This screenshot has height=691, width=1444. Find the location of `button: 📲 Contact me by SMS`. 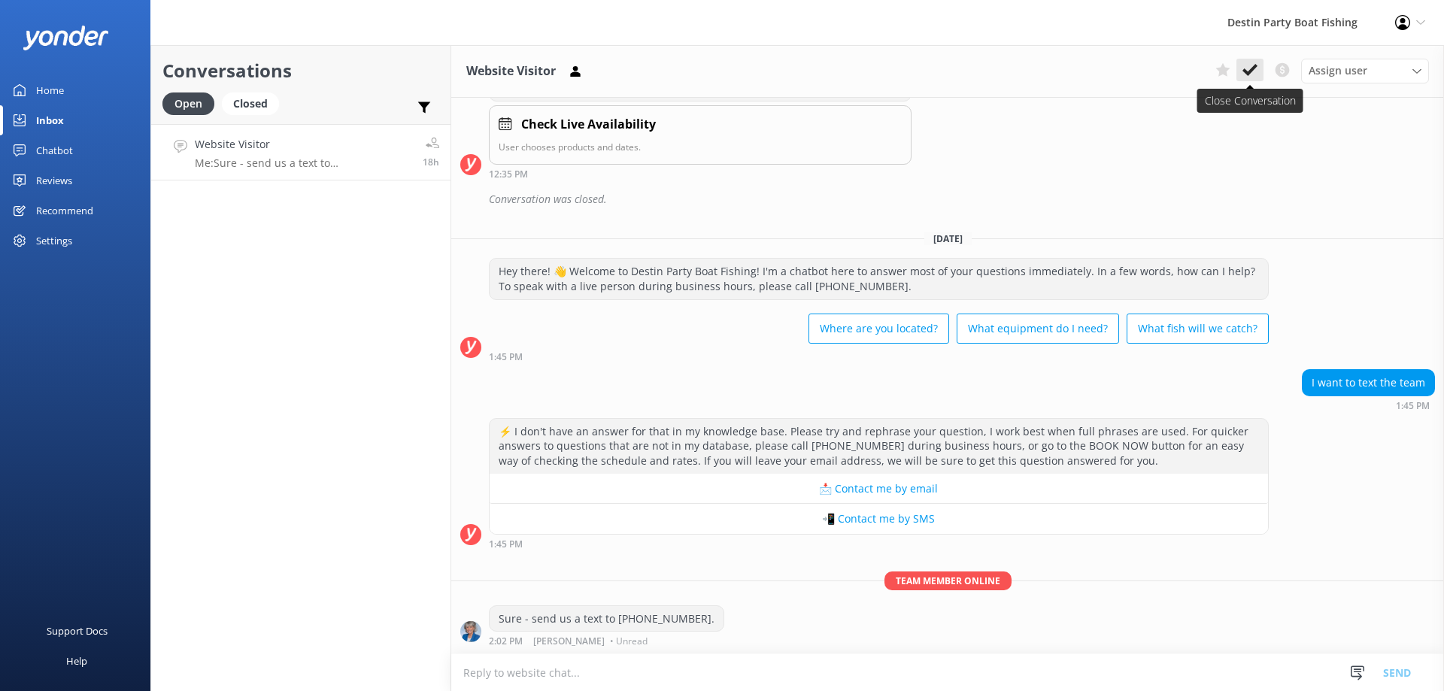

button: 📲 Contact me by SMS is located at coordinates (878, 519).